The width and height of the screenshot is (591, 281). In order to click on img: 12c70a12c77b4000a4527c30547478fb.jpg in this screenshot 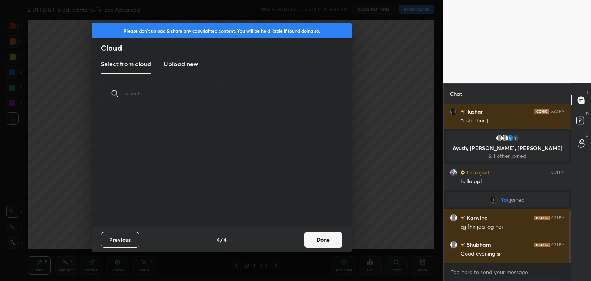, I will do `click(494, 200)`.